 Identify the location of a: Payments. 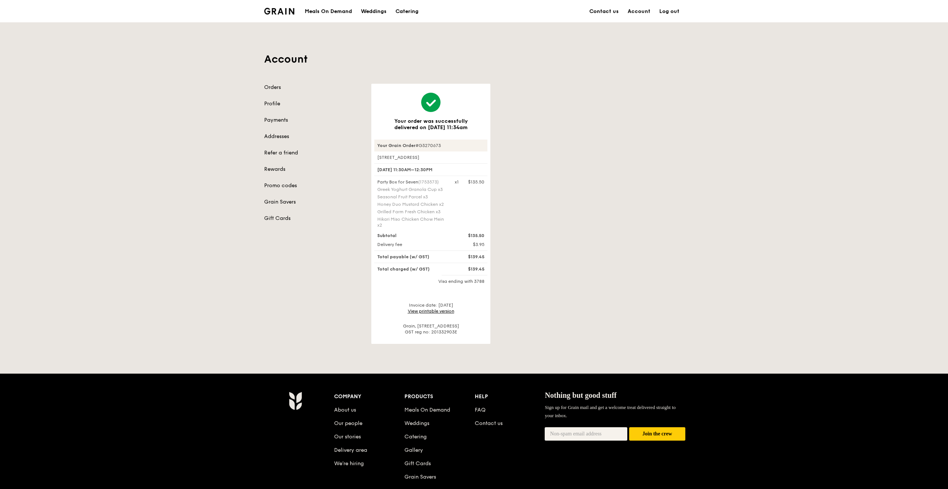
(313, 120).